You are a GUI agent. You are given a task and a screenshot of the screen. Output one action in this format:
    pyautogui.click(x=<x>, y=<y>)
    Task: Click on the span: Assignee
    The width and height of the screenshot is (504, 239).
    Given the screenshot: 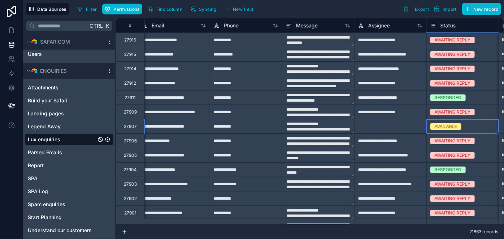 What is the action you would take?
    pyautogui.click(x=379, y=26)
    